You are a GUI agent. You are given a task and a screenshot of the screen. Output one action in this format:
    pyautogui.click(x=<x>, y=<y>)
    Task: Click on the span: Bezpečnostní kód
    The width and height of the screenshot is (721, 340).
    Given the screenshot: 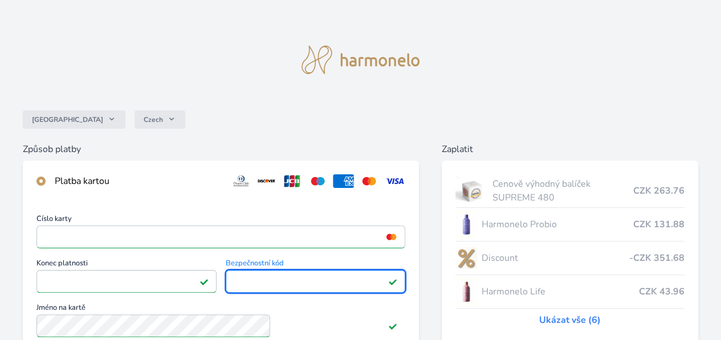 What is the action you would take?
    pyautogui.click(x=316, y=265)
    